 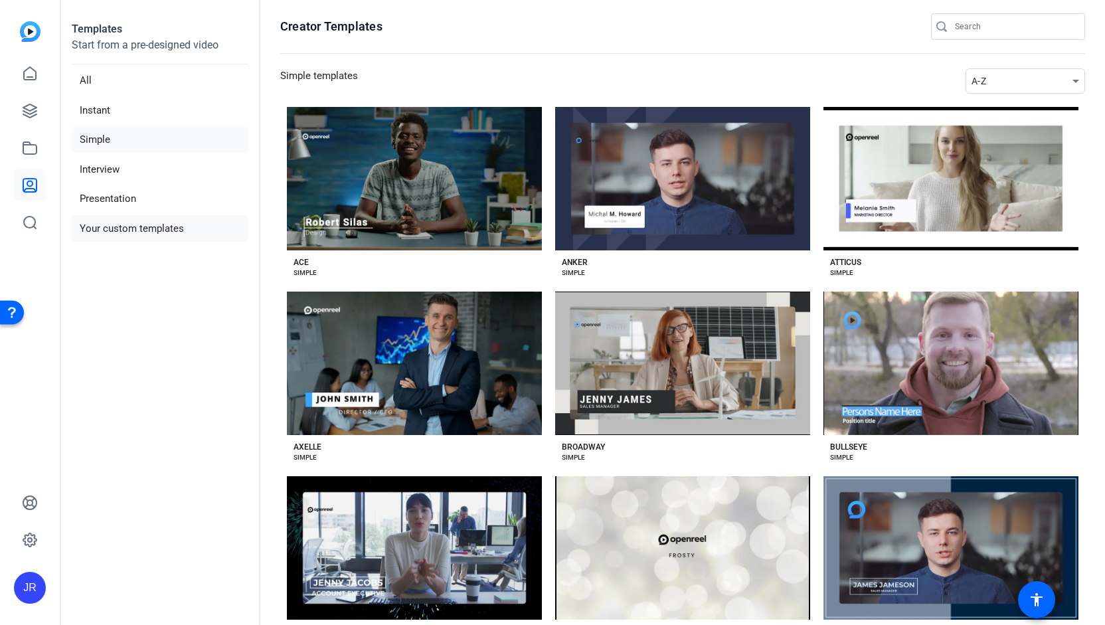 I want to click on li: Presentation, so click(x=160, y=199).